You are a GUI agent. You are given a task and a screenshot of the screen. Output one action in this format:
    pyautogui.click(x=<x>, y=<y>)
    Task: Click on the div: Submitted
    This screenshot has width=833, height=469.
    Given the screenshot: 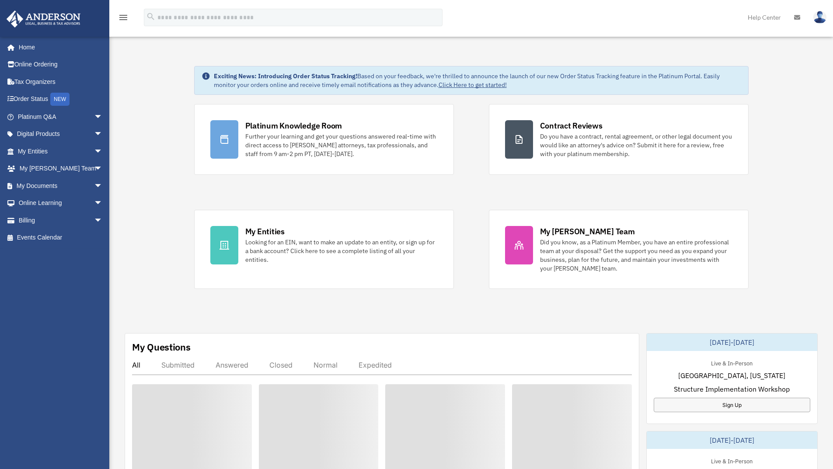 What is the action you would take?
    pyautogui.click(x=178, y=365)
    